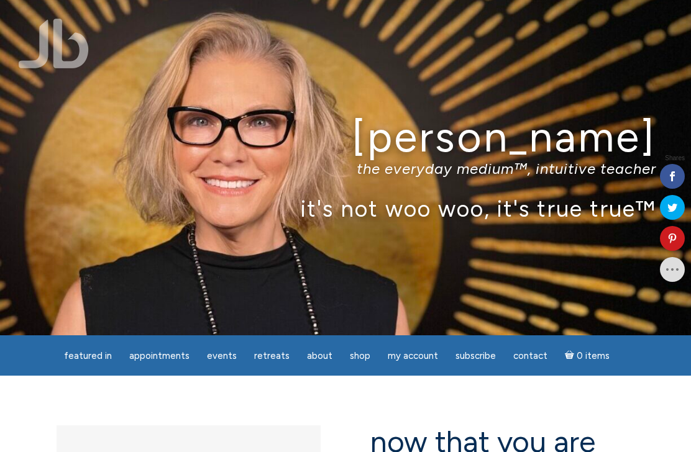 Image resolution: width=691 pixels, height=452 pixels. I want to click on span: featured in, so click(88, 356).